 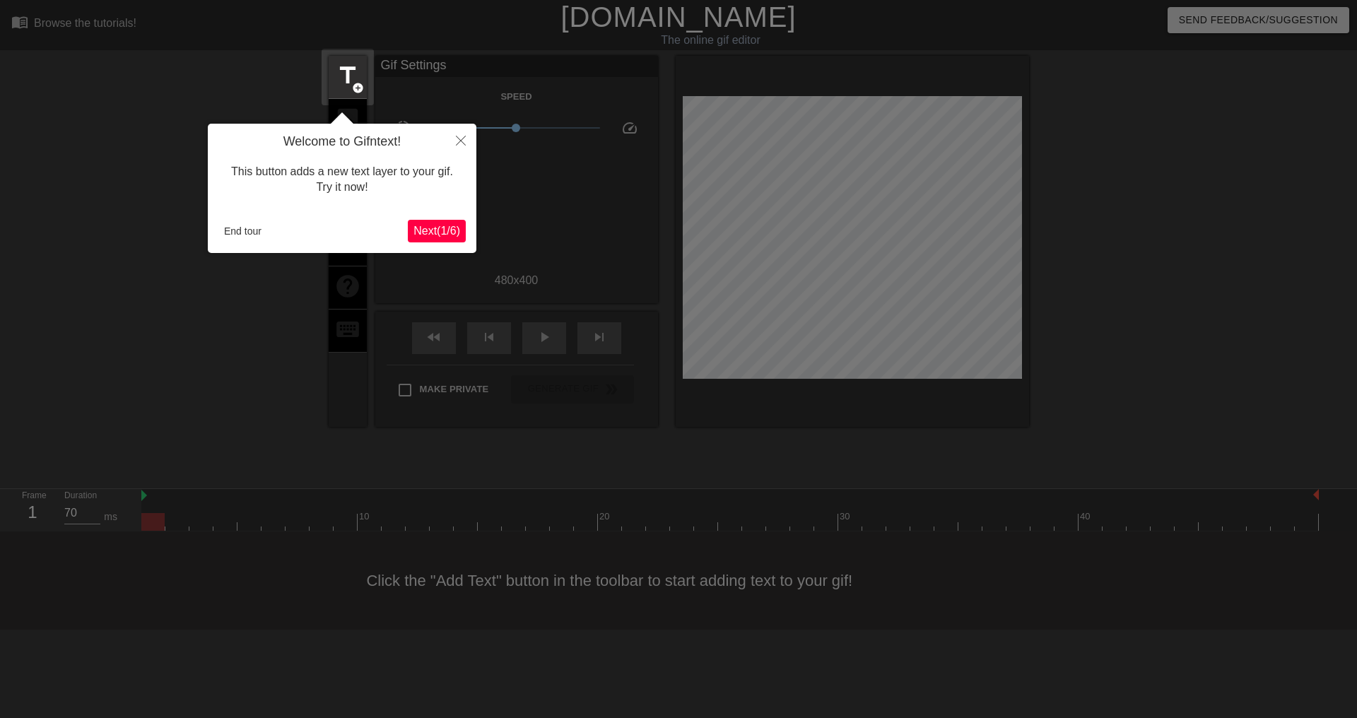 I want to click on button: Close, so click(x=461, y=140).